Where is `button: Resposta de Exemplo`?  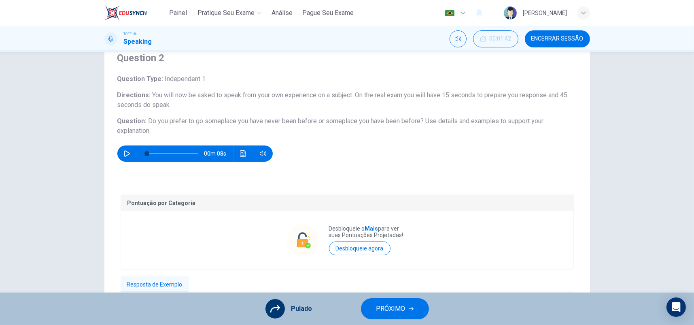 button: Resposta de Exemplo is located at coordinates (155, 285).